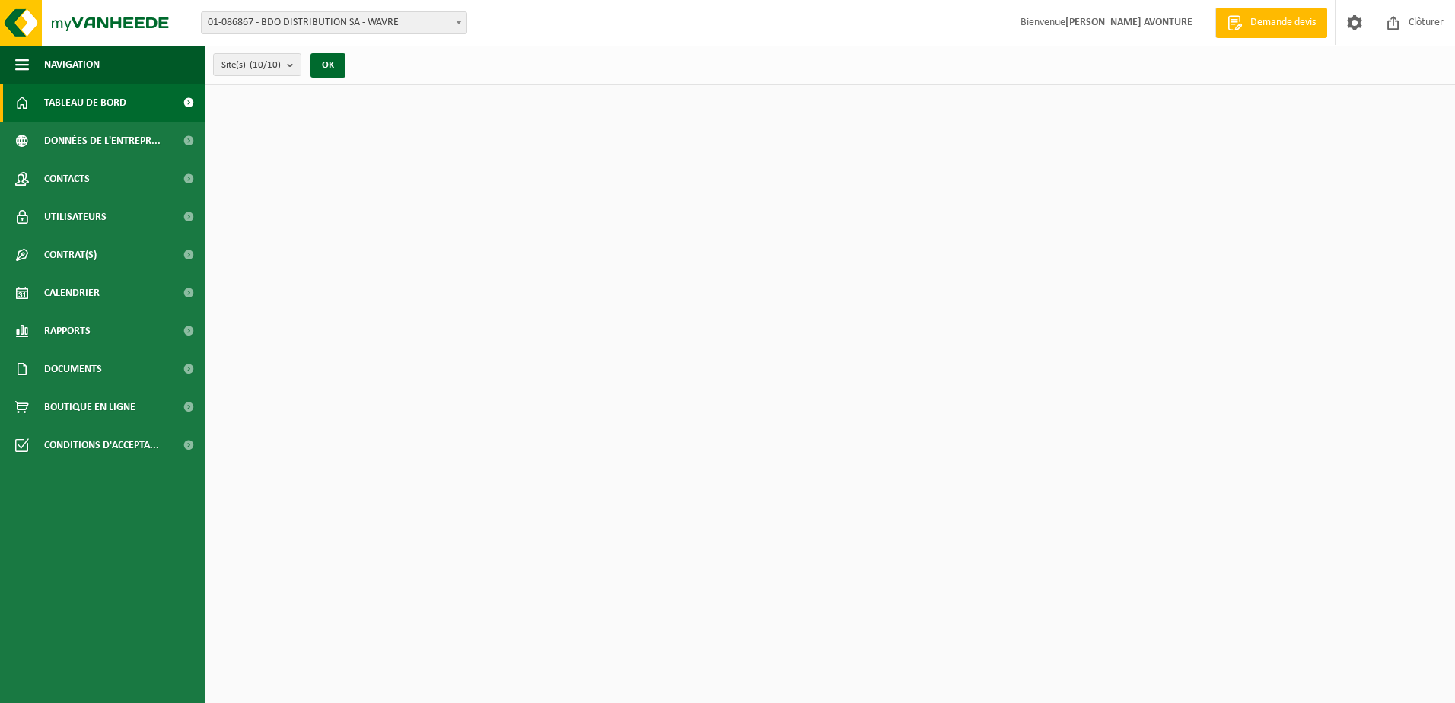 This screenshot has width=1455, height=703. I want to click on span: Demande devis, so click(1283, 23).